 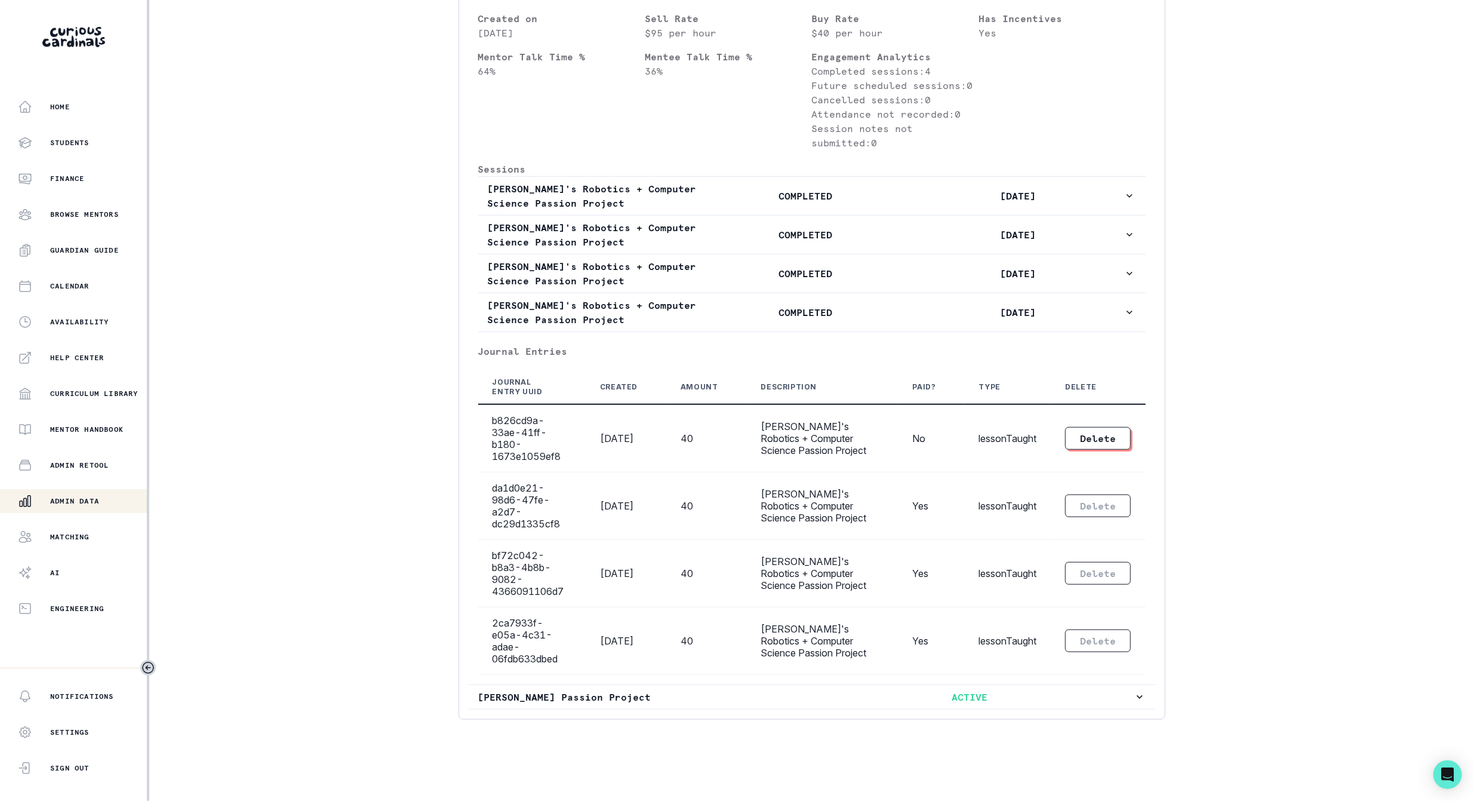 I want to click on div: 2ca7933f-e05a-4c31-adae-06fdb633dbed, so click(x=532, y=641).